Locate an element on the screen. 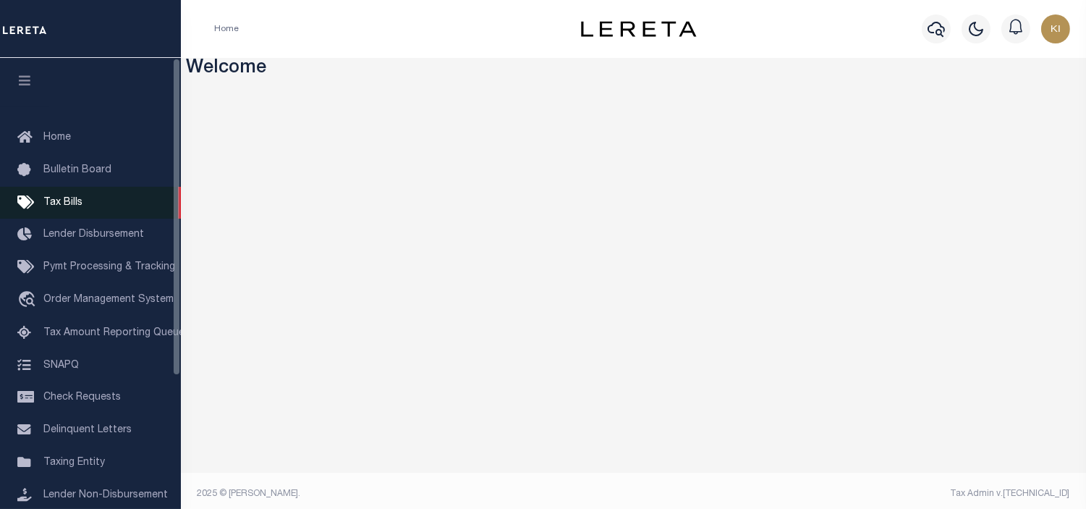 The image size is (1086, 509). span: Order Management System is located at coordinates (109, 300).